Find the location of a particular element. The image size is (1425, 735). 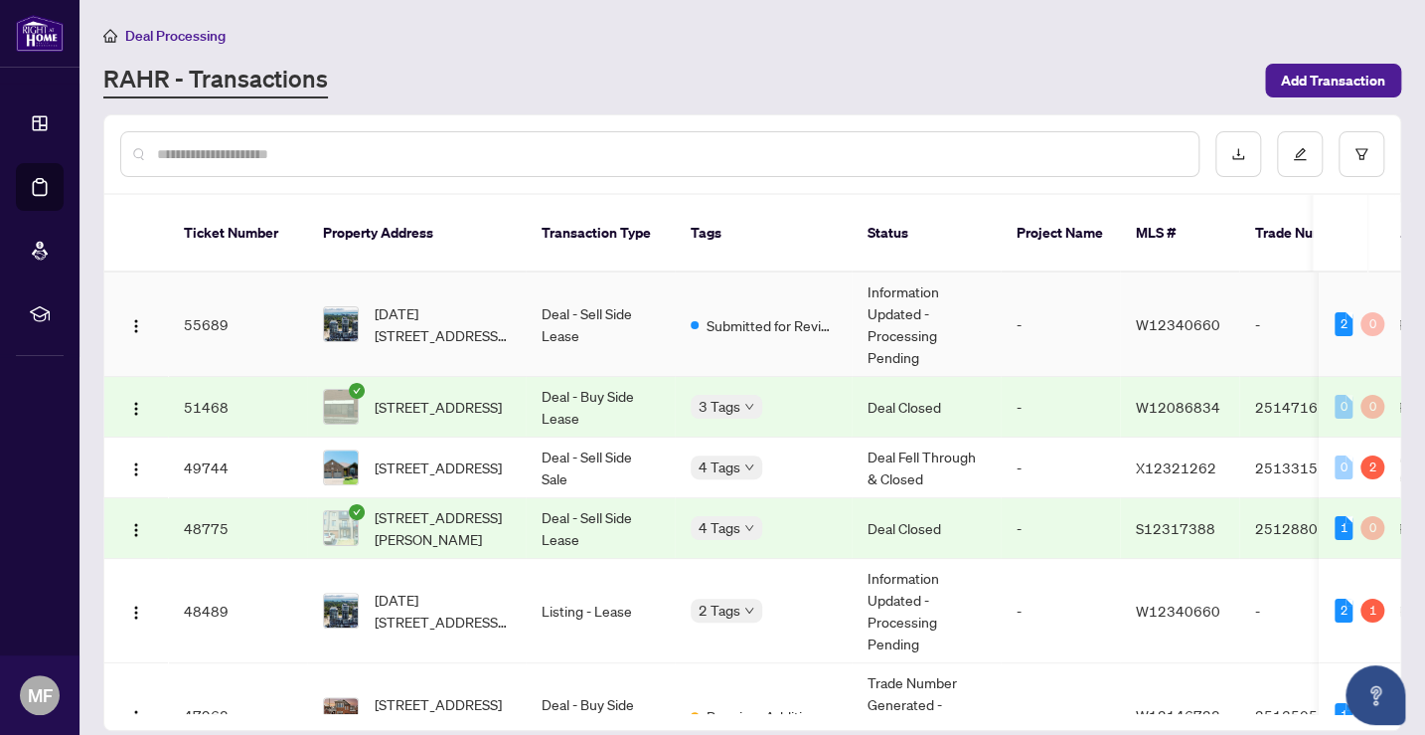

span: home is located at coordinates (110, 36).